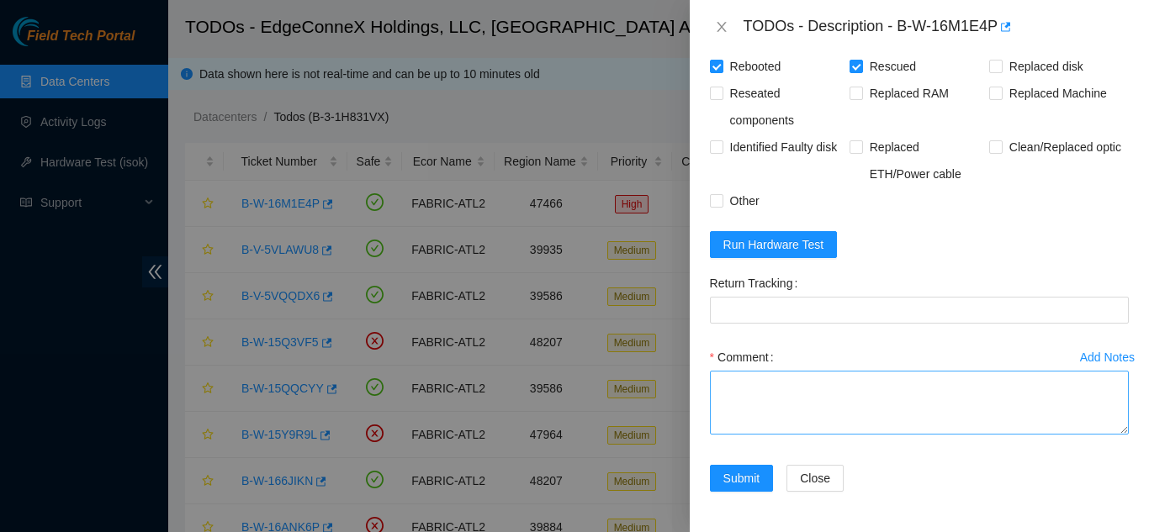  What do you see at coordinates (742, 479) in the screenshot?
I see `button: Submit` at bounding box center [742, 479].